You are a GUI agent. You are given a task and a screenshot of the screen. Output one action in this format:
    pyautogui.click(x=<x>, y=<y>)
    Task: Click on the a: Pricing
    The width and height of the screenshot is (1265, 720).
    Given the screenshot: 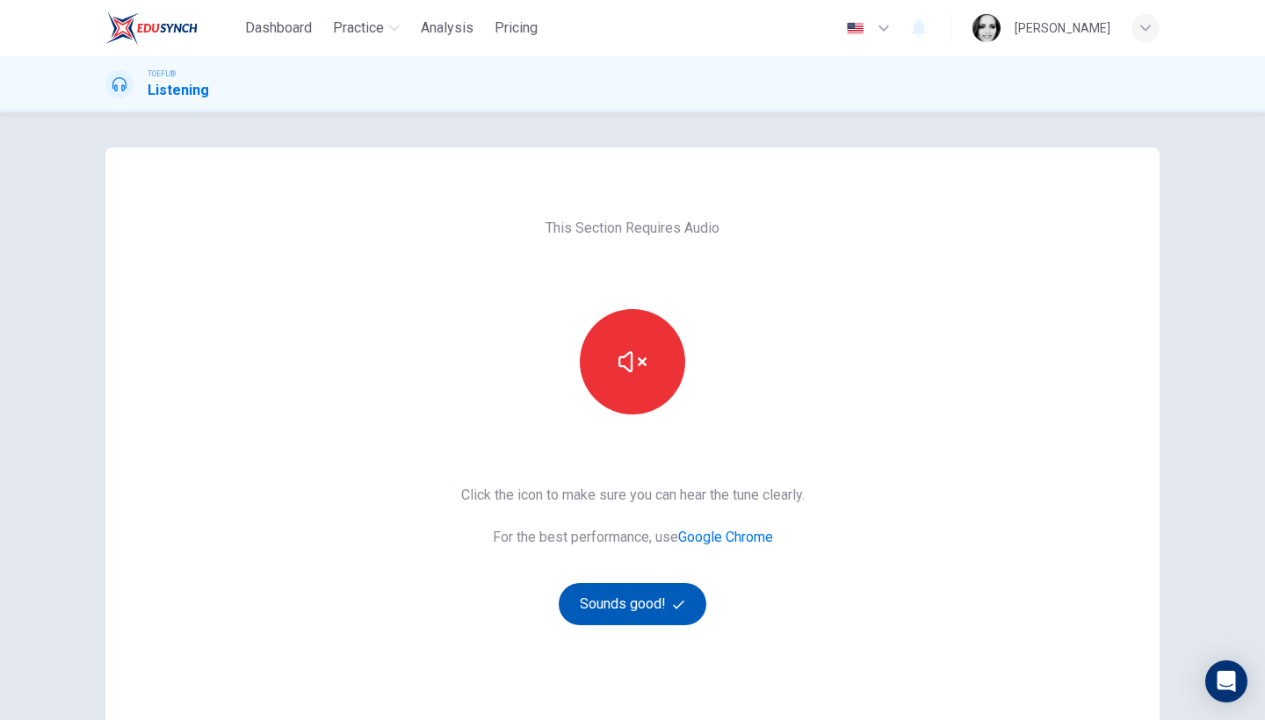 What is the action you would take?
    pyautogui.click(x=516, y=28)
    